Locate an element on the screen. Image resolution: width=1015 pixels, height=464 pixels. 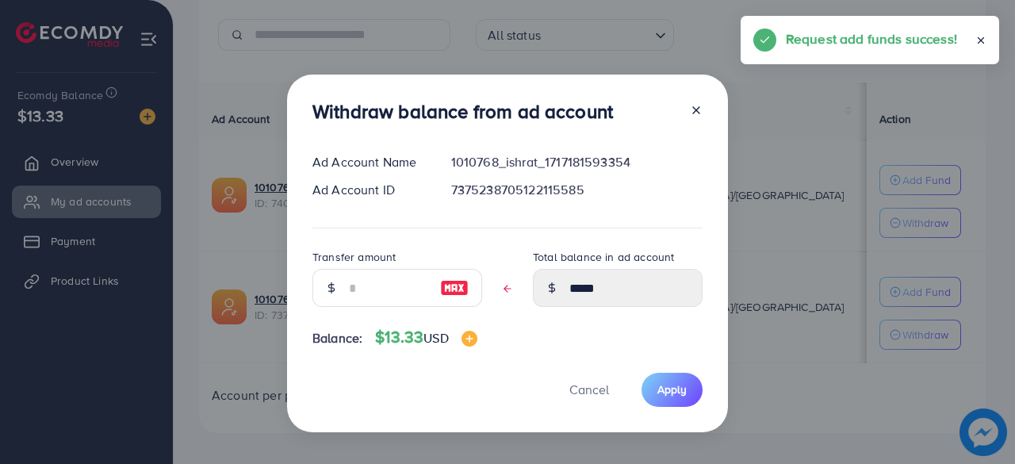
h5: Request add funds success! is located at coordinates (872, 39).